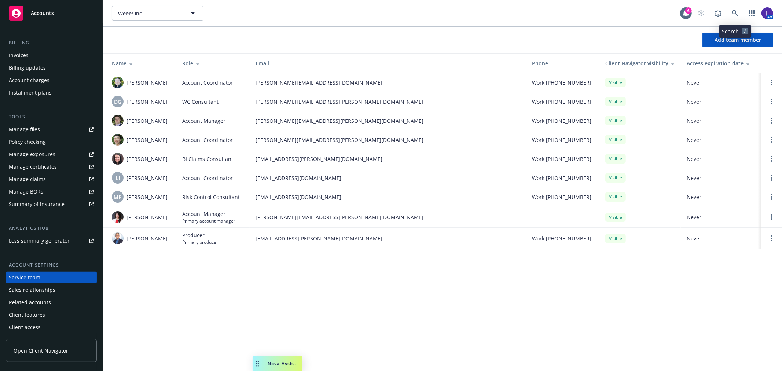 This screenshot has width=782, height=371. What do you see at coordinates (27, 315) in the screenshot?
I see `div: Client features` at bounding box center [27, 315].